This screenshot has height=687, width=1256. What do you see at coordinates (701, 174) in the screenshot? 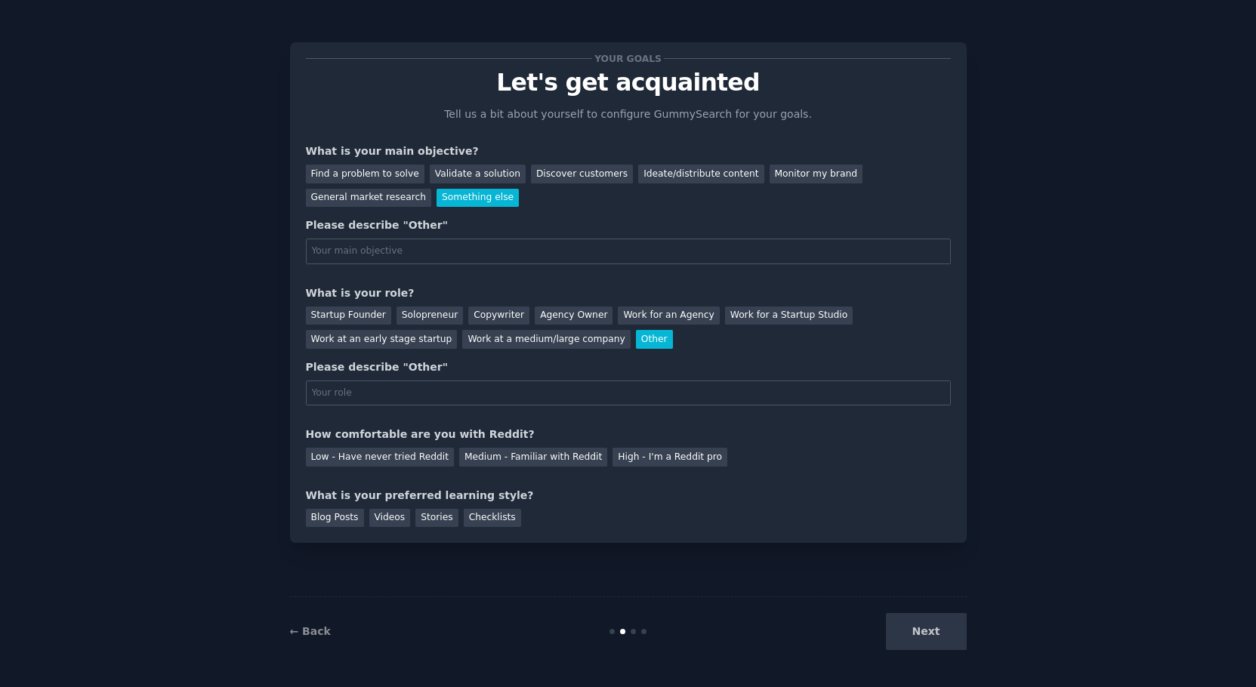
I see `div: Ideate/distribute content` at bounding box center [701, 174].